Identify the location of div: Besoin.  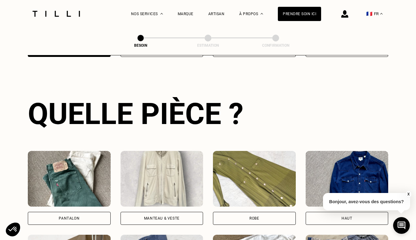
(141, 45).